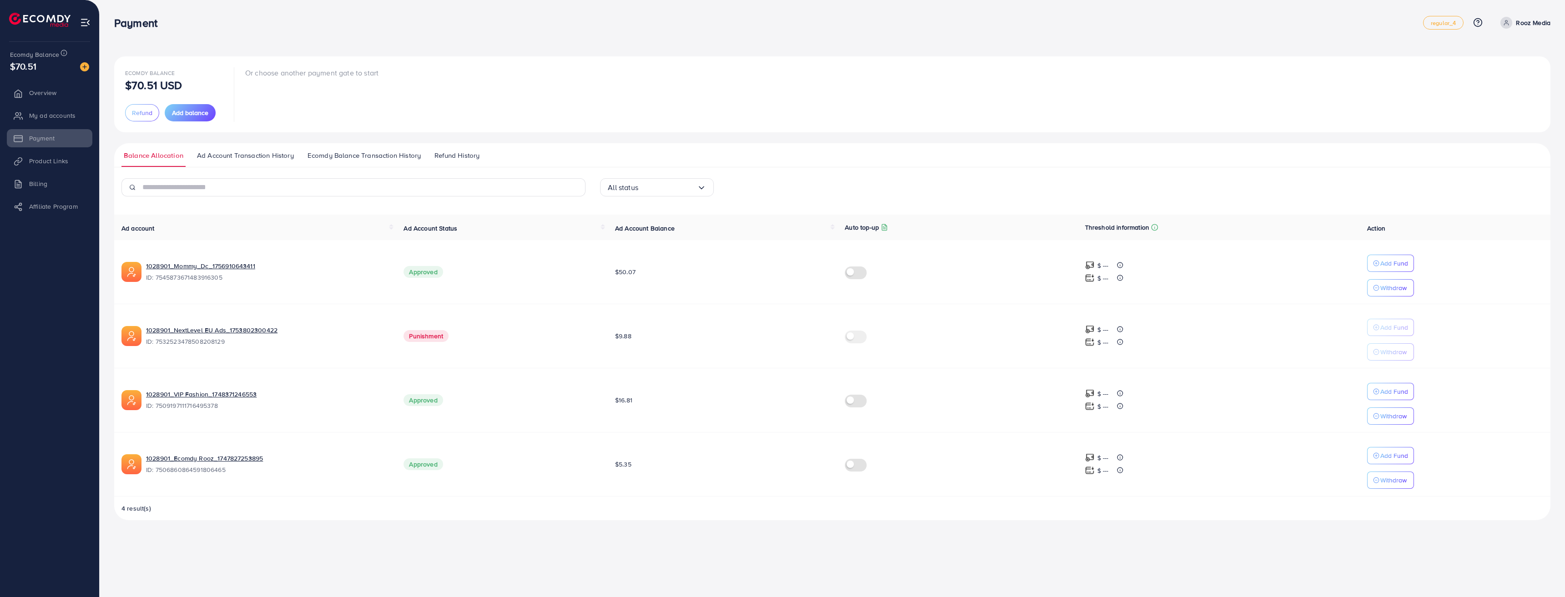  What do you see at coordinates (1376, 228) in the screenshot?
I see `span: Action` at bounding box center [1376, 228].